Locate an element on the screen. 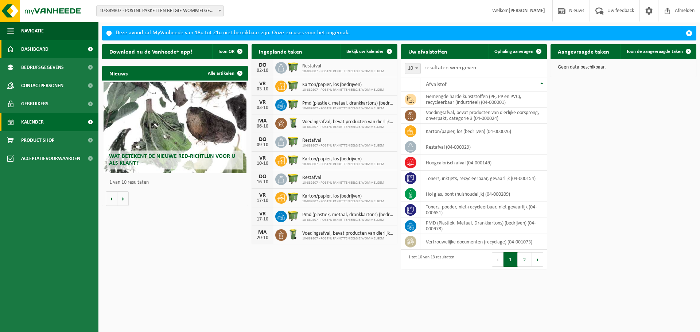  div: Deze avond zal MyVanheede van 18u tot 21u niet bereikbaar zijn. Onze excuses voor het ongemak. is located at coordinates (399, 33).